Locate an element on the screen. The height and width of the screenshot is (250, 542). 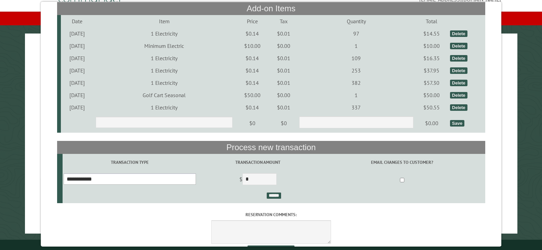
td: Tax is located at coordinates (284, 21).